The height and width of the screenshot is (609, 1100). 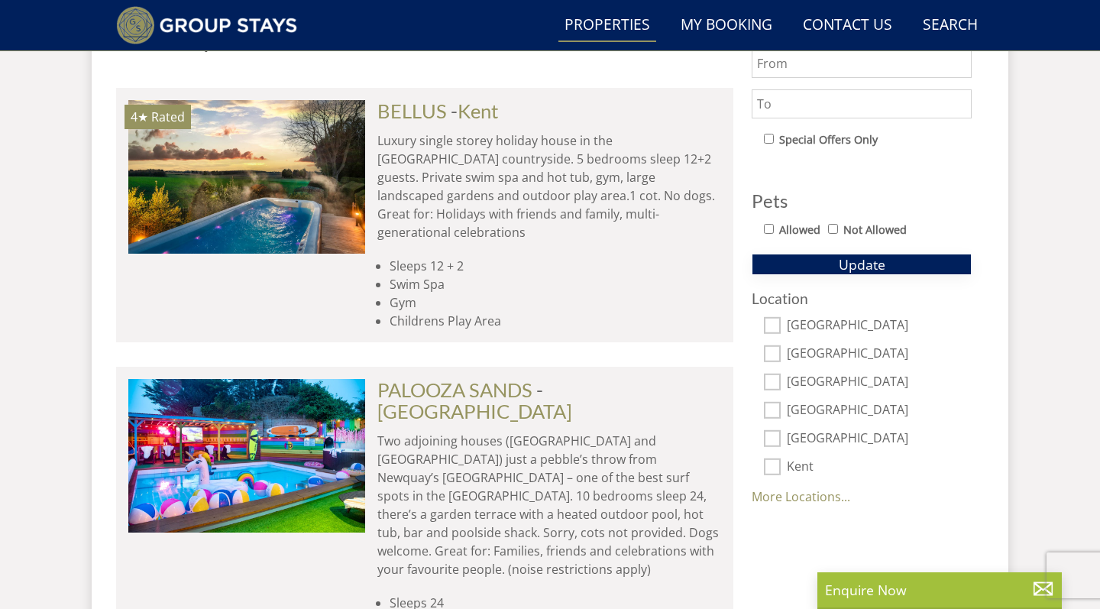 I want to click on a: 4★ Rated, so click(x=247, y=176).